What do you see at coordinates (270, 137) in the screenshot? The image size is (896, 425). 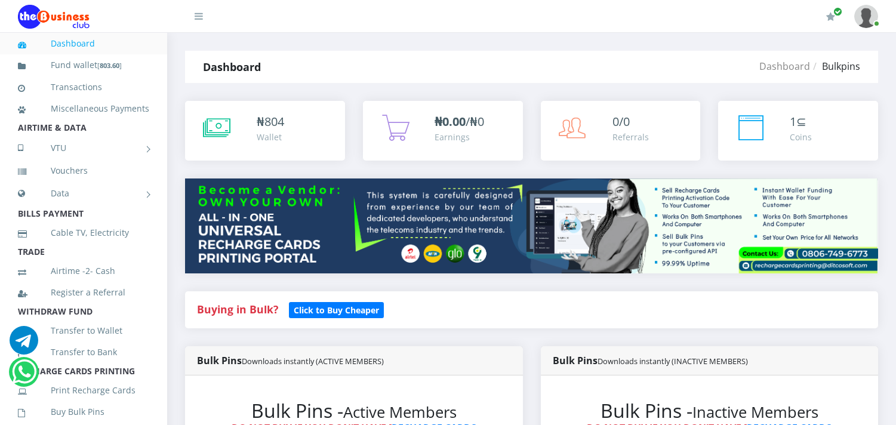 I see `div: Wallet` at bounding box center [270, 137].